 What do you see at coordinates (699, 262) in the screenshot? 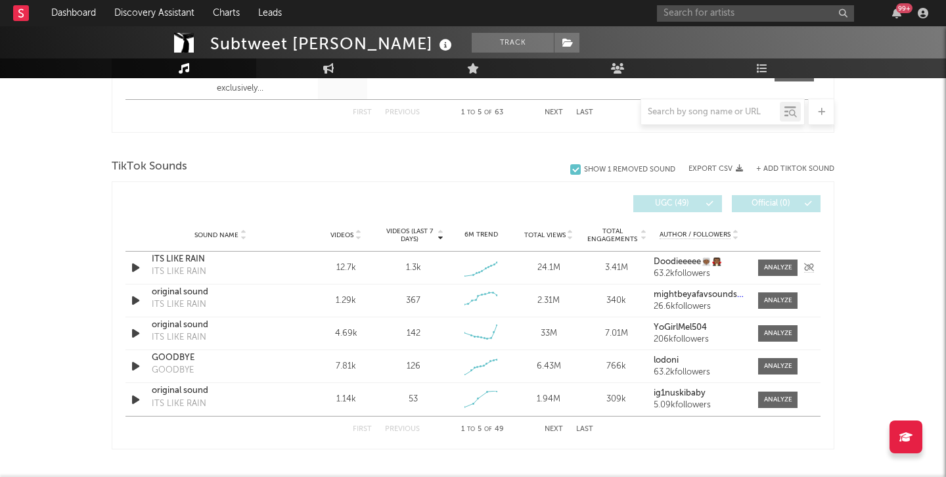
I see `a: Doodieeeee👳🏾🧛🏾` at bounding box center [699, 262].